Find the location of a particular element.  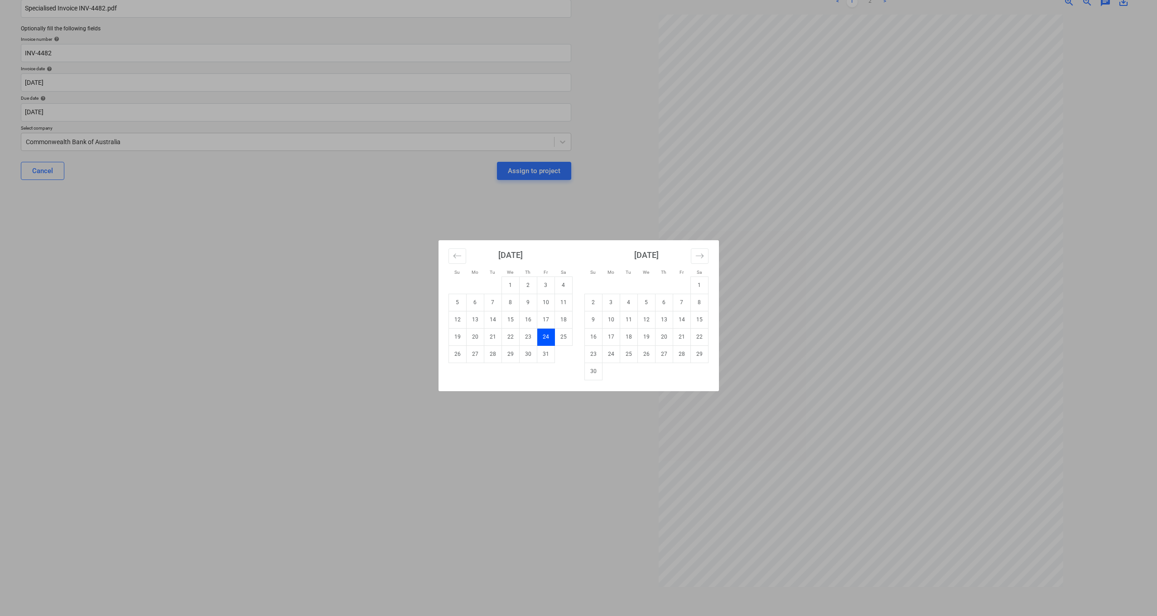

td: Friday, November 7, 2025 is located at coordinates (681, 302).